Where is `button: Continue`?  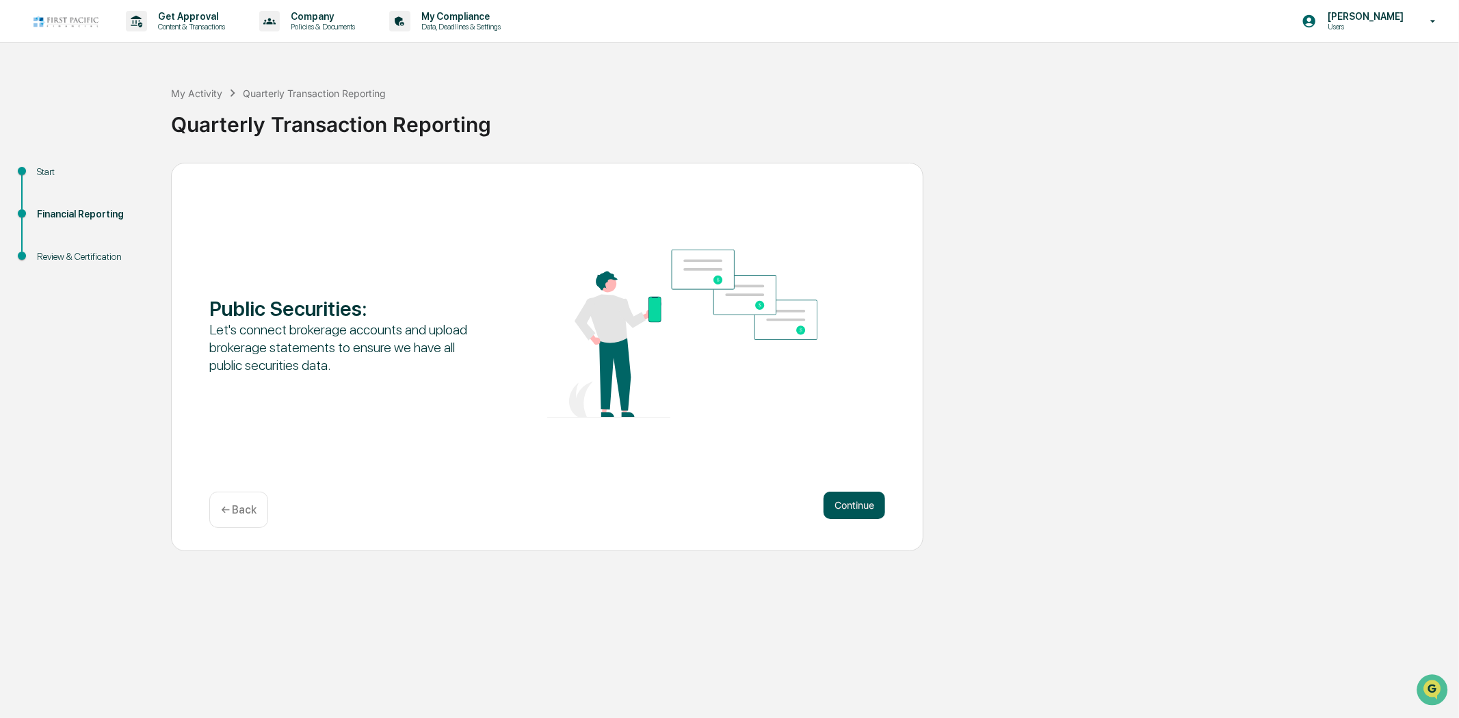 button: Continue is located at coordinates (854, 505).